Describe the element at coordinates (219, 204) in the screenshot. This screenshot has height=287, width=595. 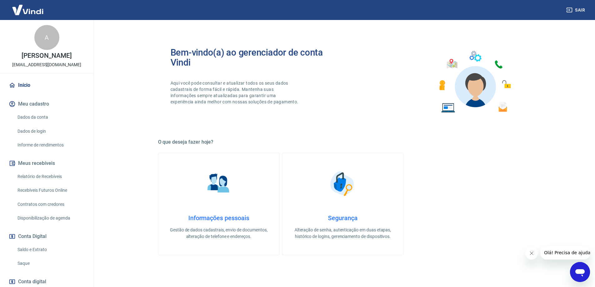
I see `a: Informações pessoaisInformações pessoaisGestão de dados cadastrais, envio de documentos, alteraçã...` at that location.